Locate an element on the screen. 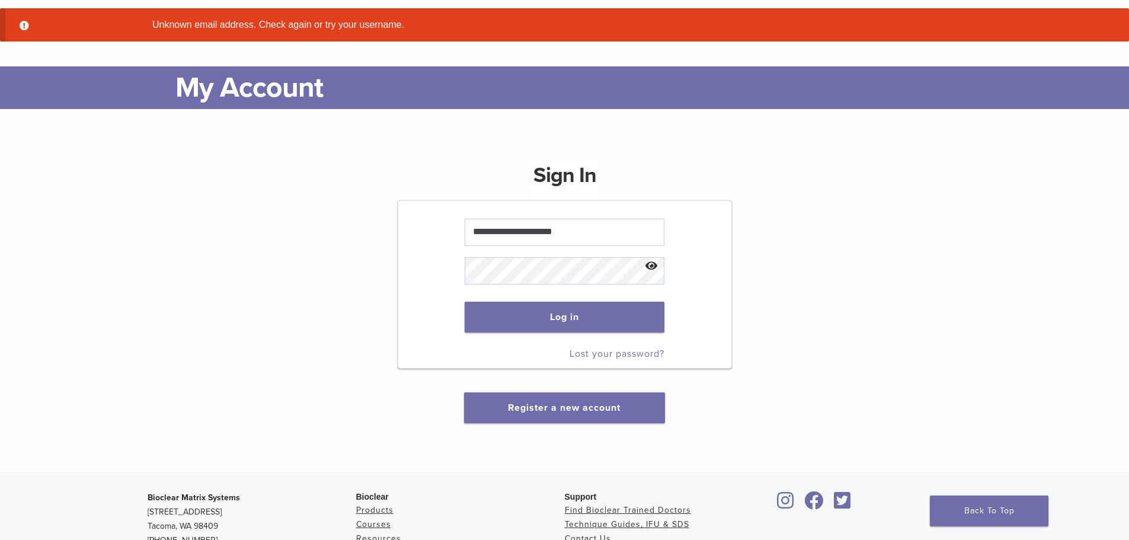  span: Support is located at coordinates (581, 496).